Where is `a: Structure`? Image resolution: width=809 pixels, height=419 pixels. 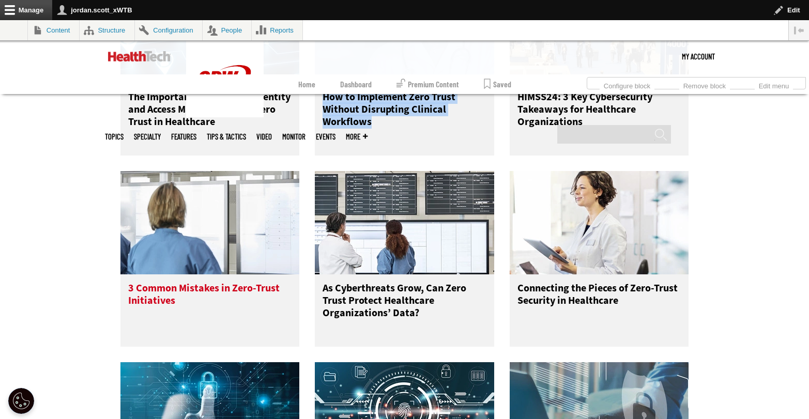
a: Structure is located at coordinates (107, 30).